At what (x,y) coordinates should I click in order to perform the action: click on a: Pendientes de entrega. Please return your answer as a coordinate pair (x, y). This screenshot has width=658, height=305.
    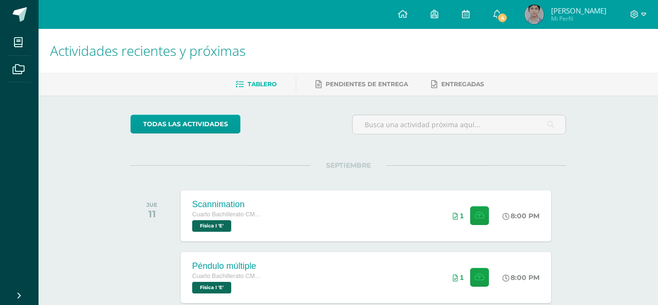
    Looking at the image, I should click on (362, 84).